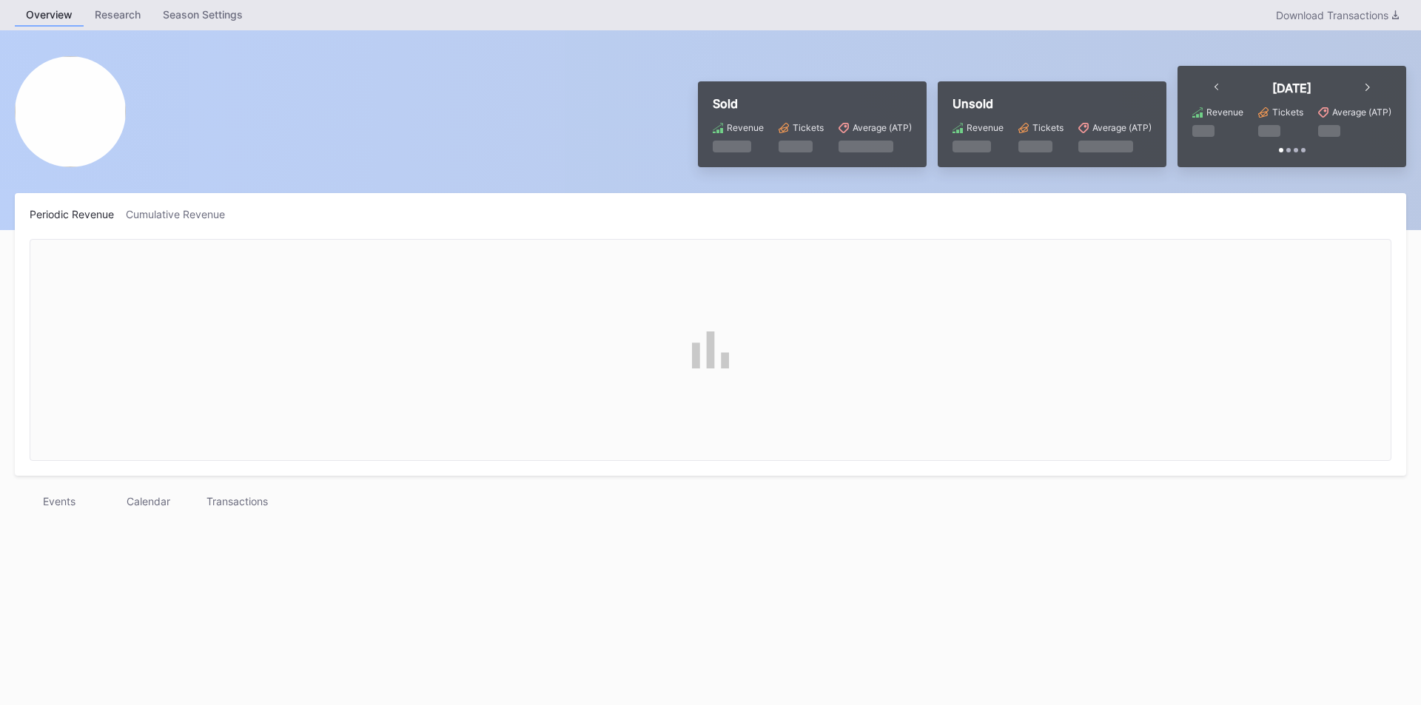 The height and width of the screenshot is (705, 1421). Describe the element at coordinates (49, 15) in the screenshot. I see `div: Overview` at that location.